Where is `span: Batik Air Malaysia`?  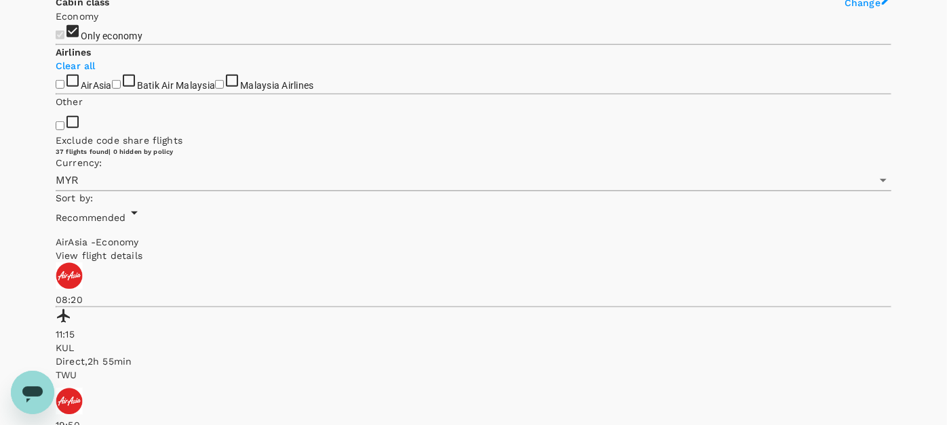 span: Batik Air Malaysia is located at coordinates (176, 86).